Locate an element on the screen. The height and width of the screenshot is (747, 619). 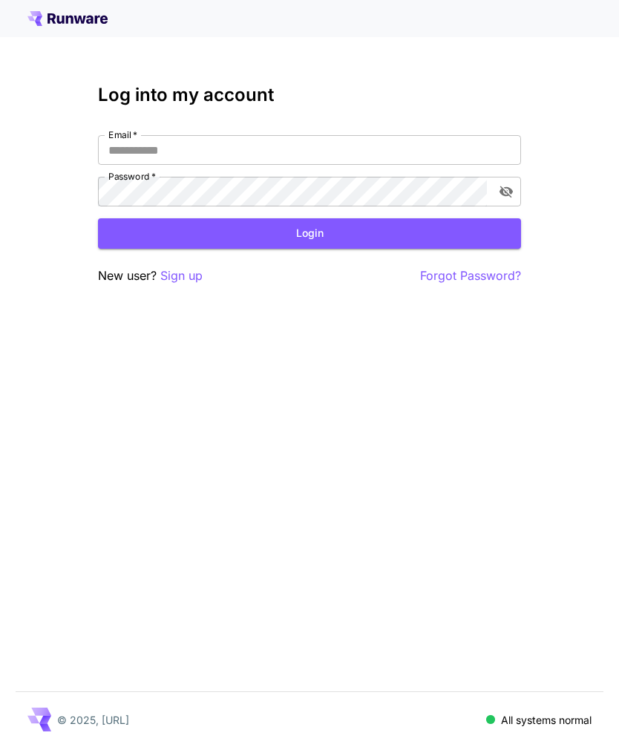
button: Login is located at coordinates (309, 233).